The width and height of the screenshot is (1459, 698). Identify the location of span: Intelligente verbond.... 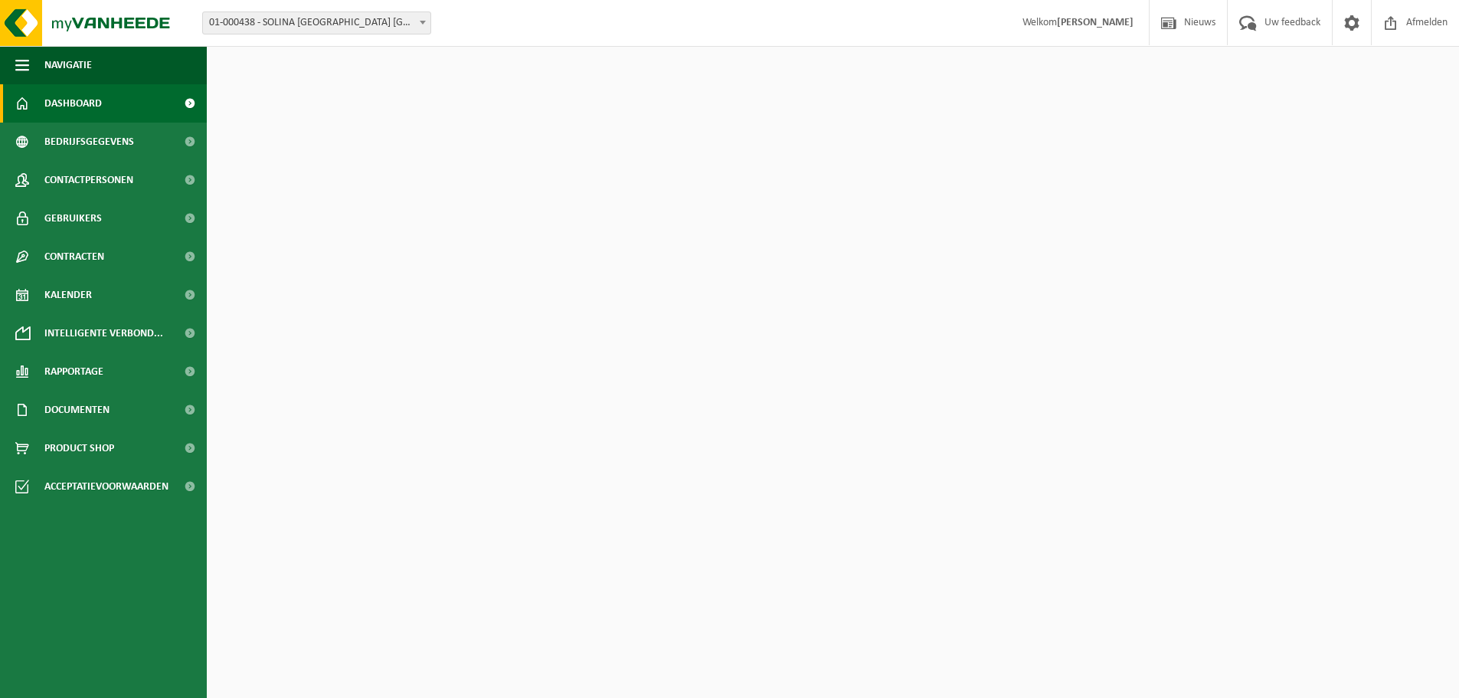
(103, 333).